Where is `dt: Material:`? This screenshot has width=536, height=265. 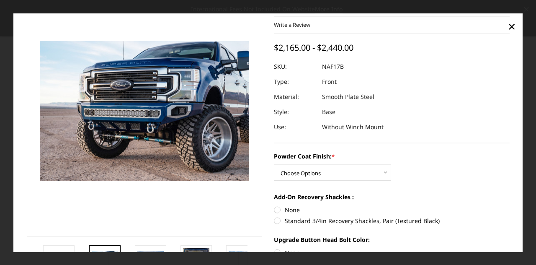 dt: Material: is located at coordinates (295, 97).